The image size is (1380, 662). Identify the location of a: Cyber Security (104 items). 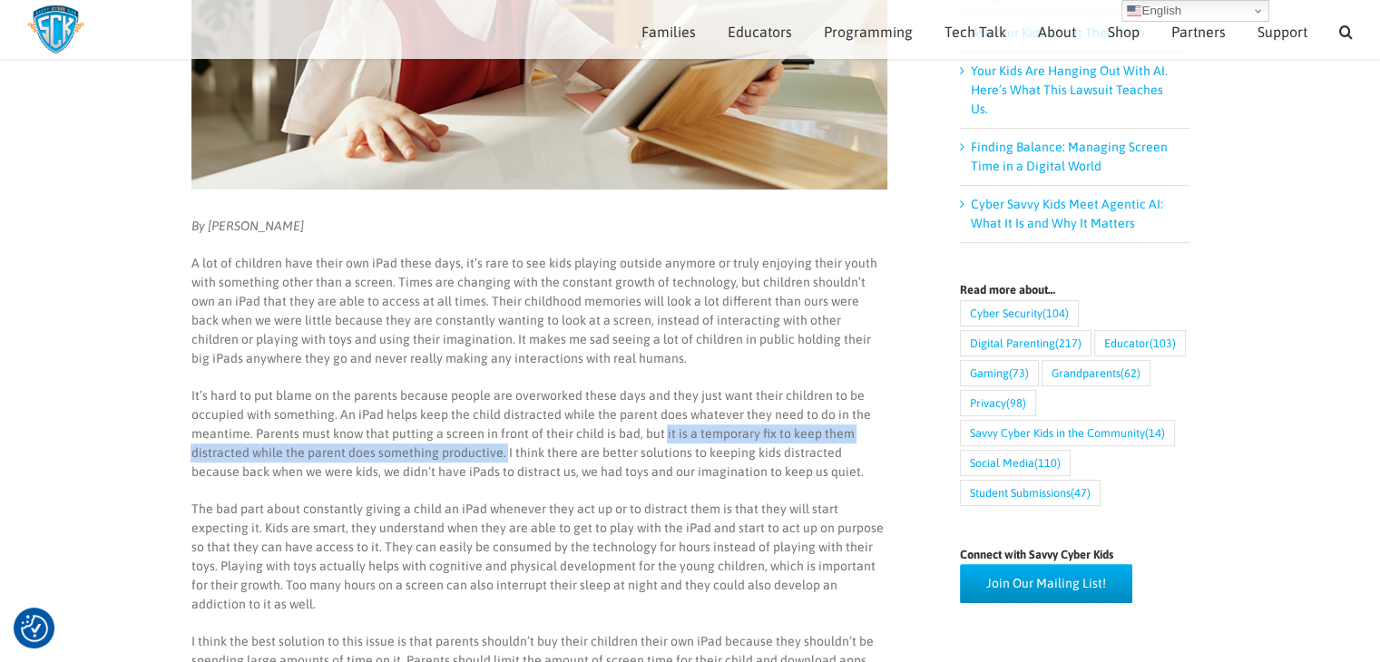
(1019, 313).